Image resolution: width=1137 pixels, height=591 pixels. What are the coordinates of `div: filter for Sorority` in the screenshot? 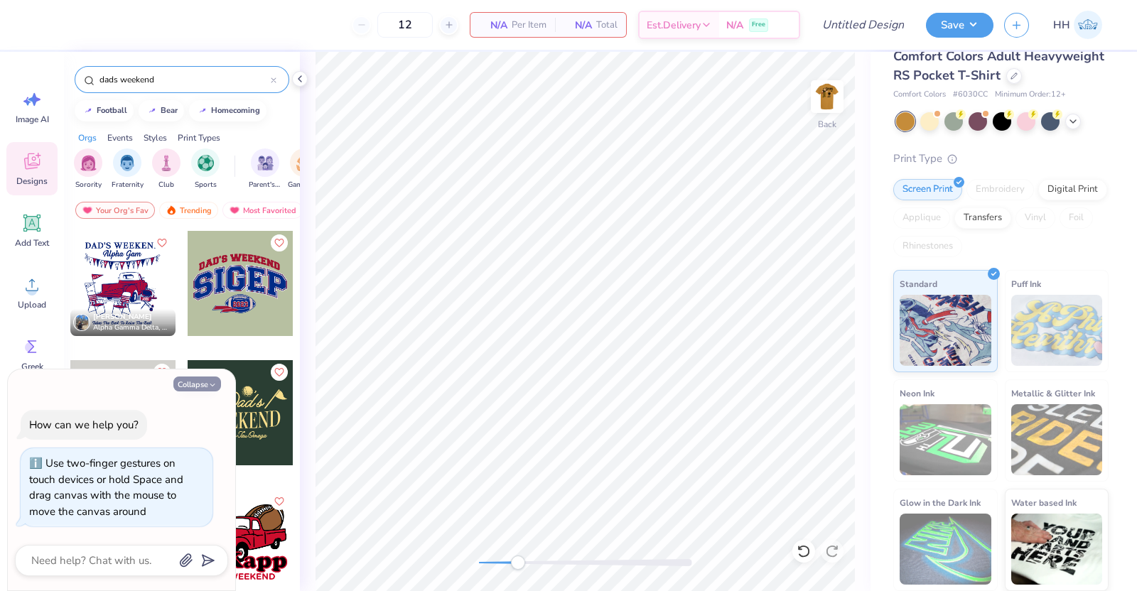 It's located at (88, 169).